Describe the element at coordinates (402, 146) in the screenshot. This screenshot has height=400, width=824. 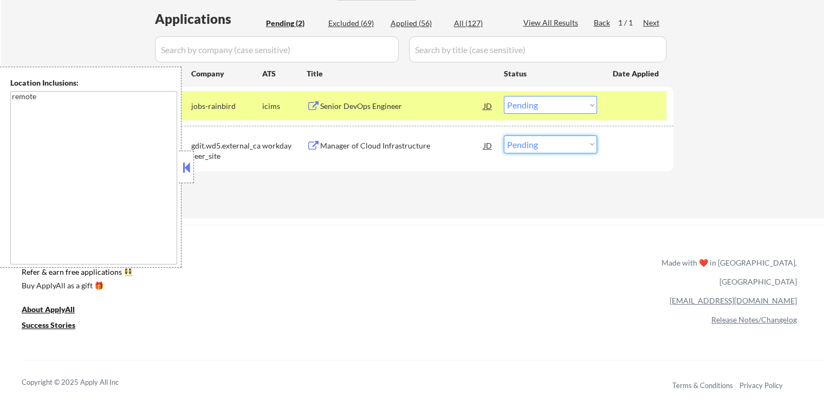
I see `div: Manager of Cloud Infrastructure` at that location.